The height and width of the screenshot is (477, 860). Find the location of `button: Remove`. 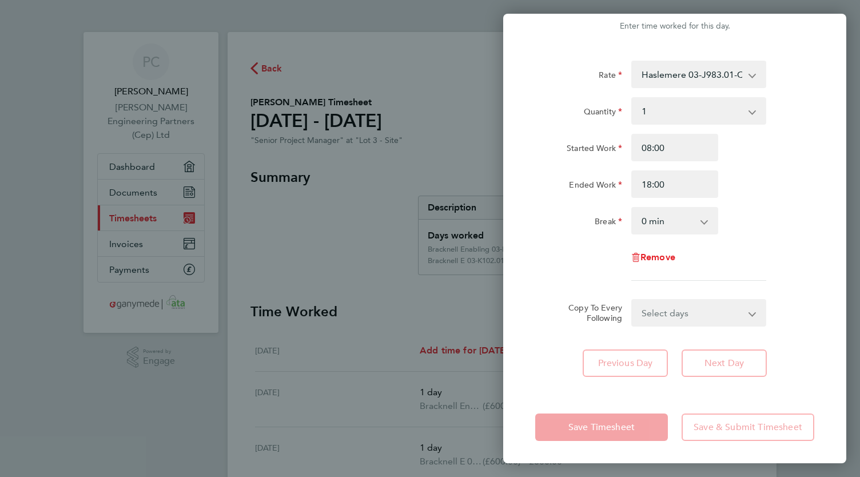

button: Remove is located at coordinates (653, 257).